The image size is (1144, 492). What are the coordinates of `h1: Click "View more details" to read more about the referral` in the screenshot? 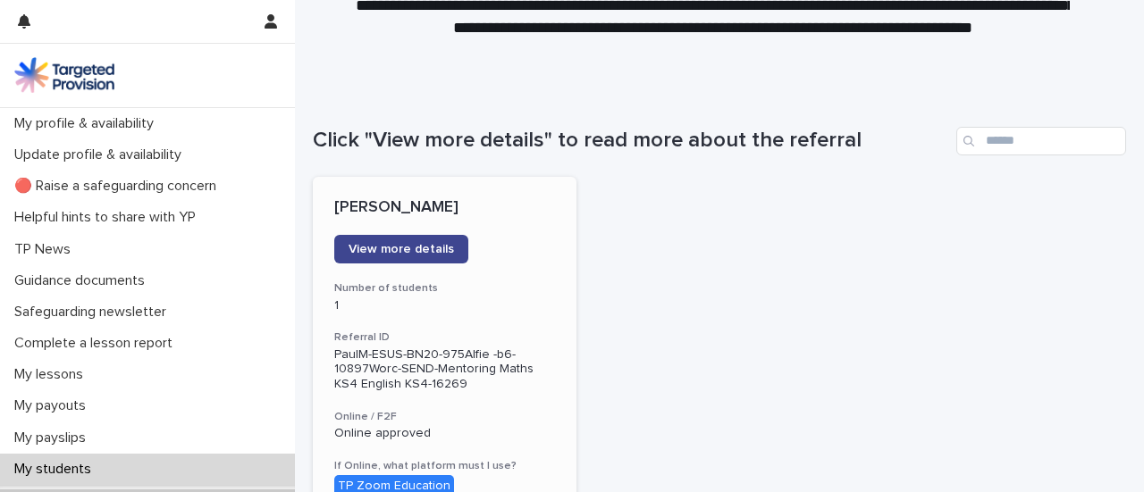 It's located at (631, 140).